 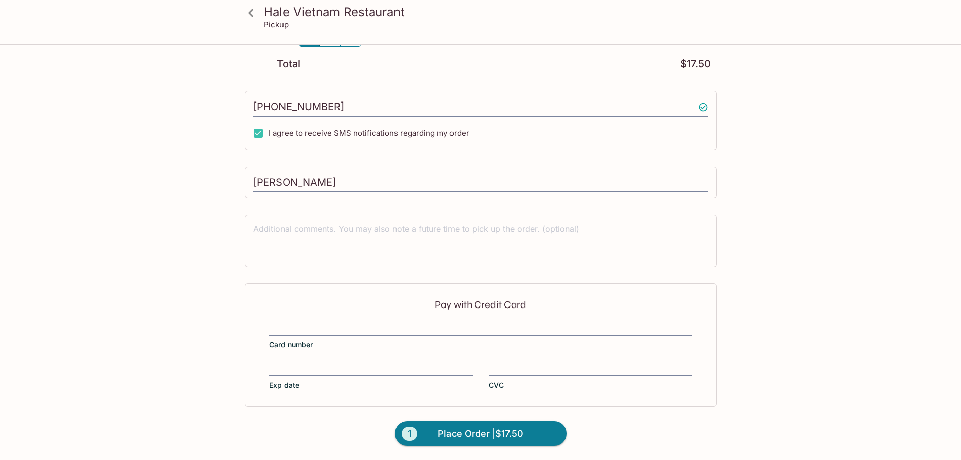 What do you see at coordinates (369, 133) in the screenshot?
I see `span: I agree to receive SMS notifications regarding my order` at bounding box center [369, 133].